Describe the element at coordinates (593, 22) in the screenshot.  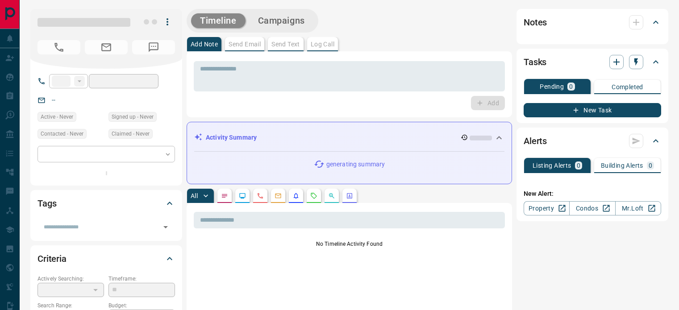
I see `div: Notes` at that location.